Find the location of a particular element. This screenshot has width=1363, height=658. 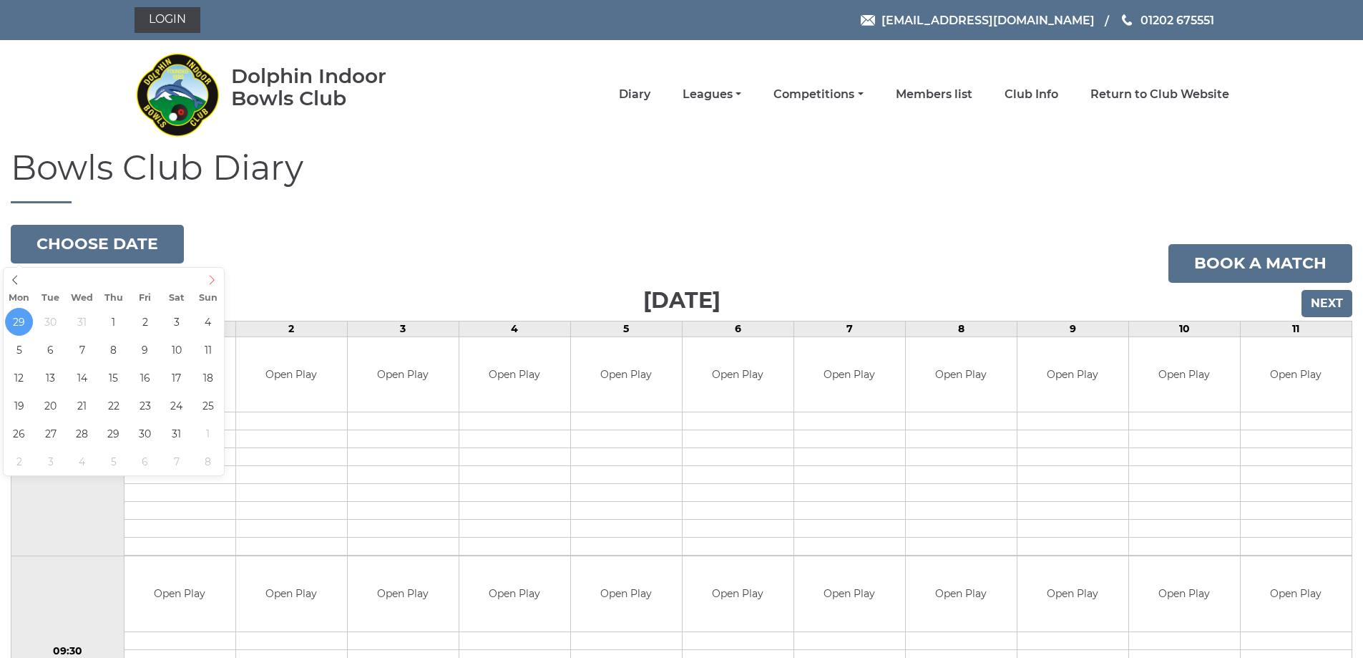

td: 7 is located at coordinates (849, 328).